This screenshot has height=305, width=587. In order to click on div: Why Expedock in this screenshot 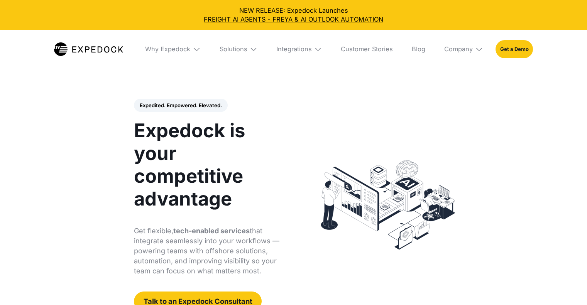, I will do `click(168, 49)`.